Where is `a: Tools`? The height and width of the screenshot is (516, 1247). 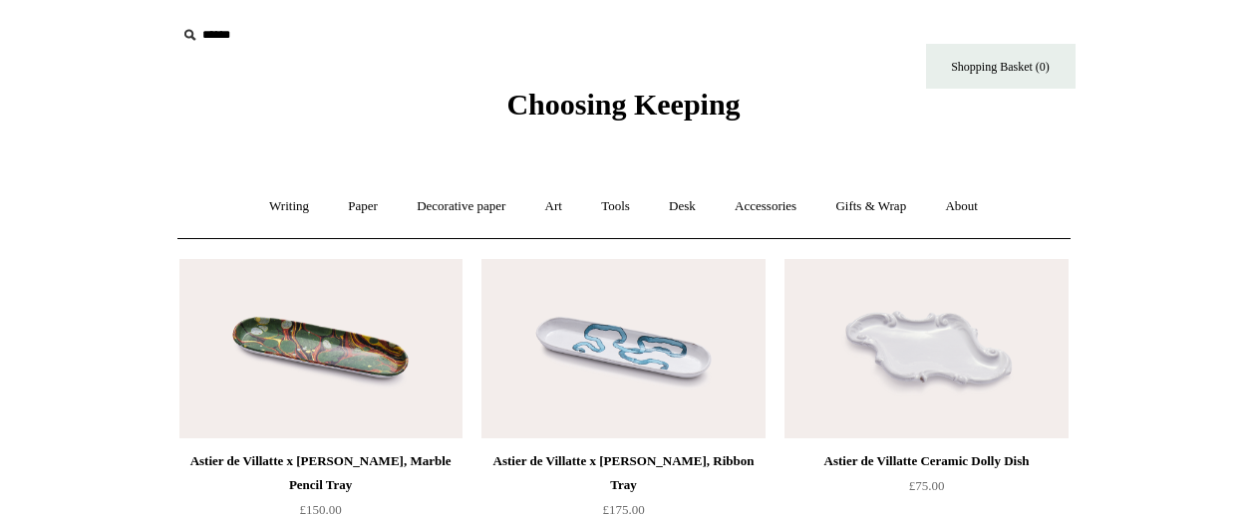 a: Tools is located at coordinates (615, 206).